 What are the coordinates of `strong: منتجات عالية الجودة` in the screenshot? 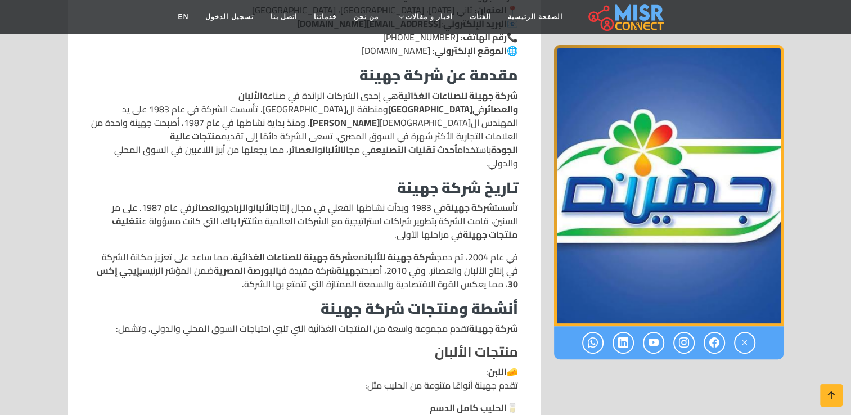 It's located at (344, 143).